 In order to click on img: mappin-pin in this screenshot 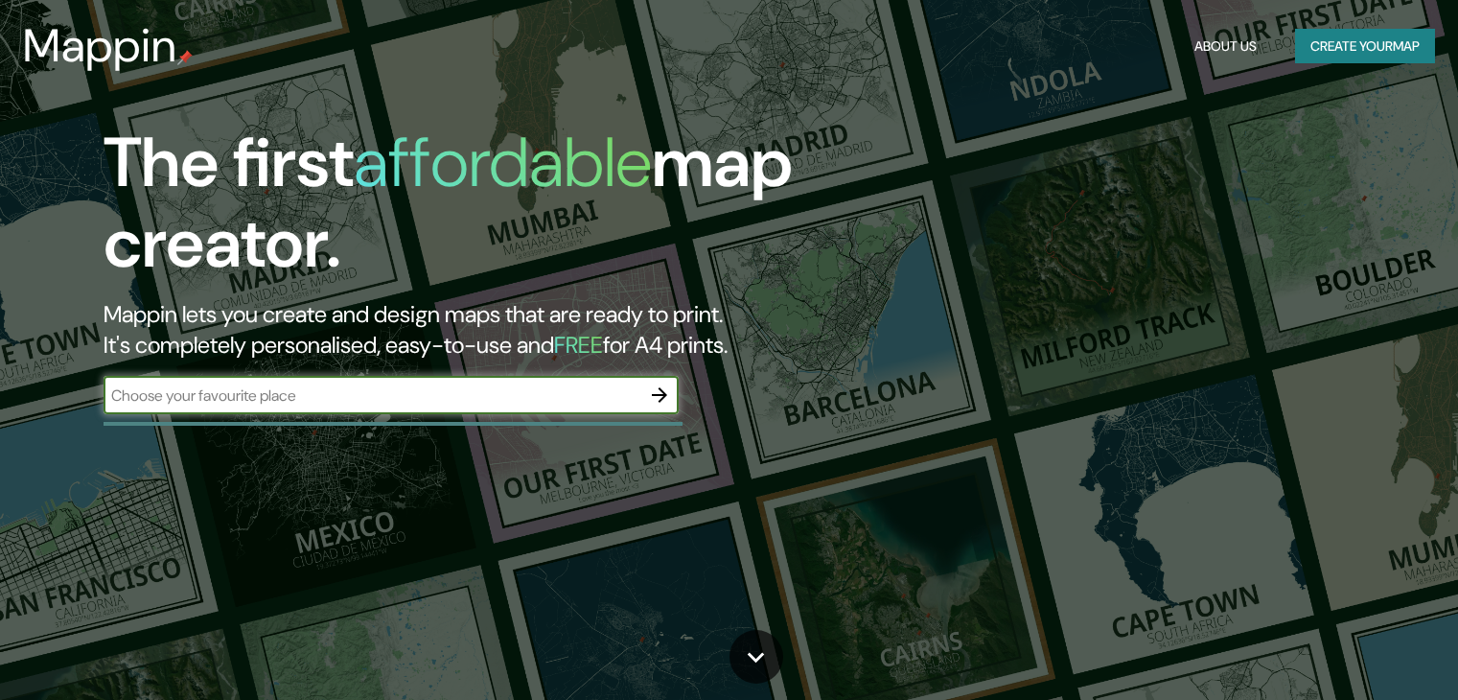, I will do `click(185, 57)`.